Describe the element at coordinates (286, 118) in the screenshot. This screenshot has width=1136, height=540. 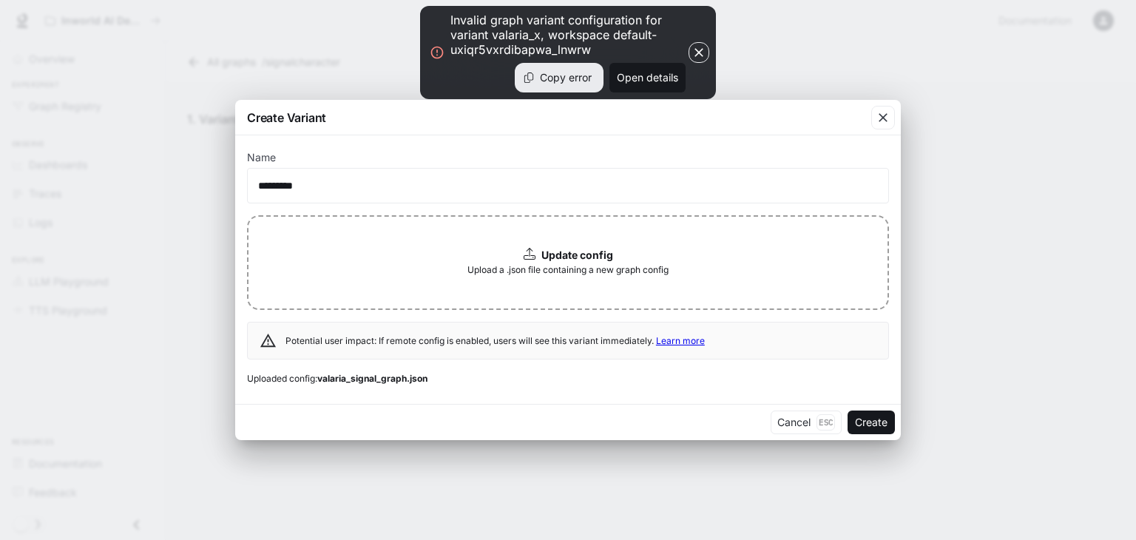
I see `p: Create Variant` at that location.